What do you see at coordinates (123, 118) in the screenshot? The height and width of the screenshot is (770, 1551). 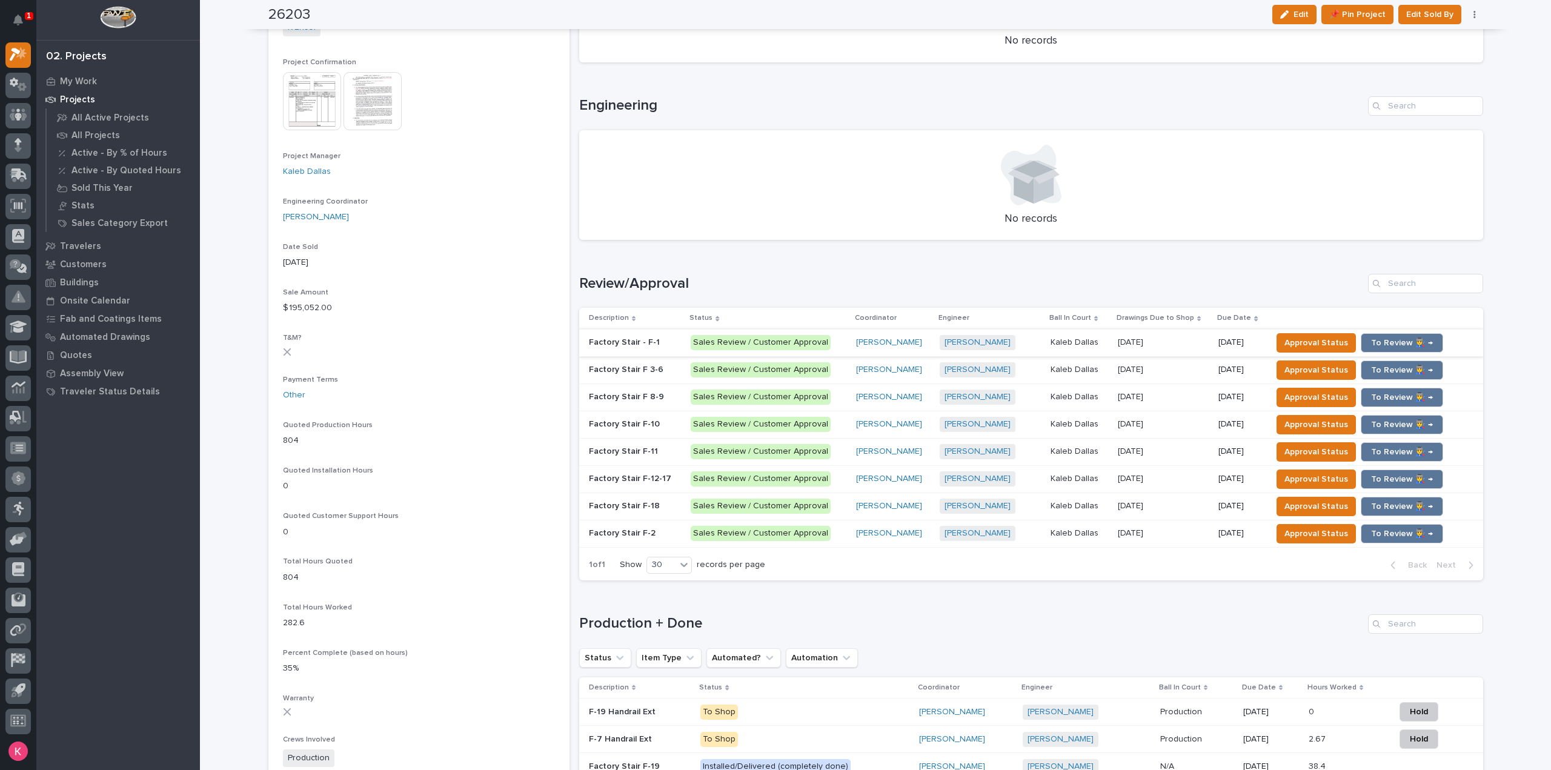 I see `a: All Active Projects` at bounding box center [123, 118].